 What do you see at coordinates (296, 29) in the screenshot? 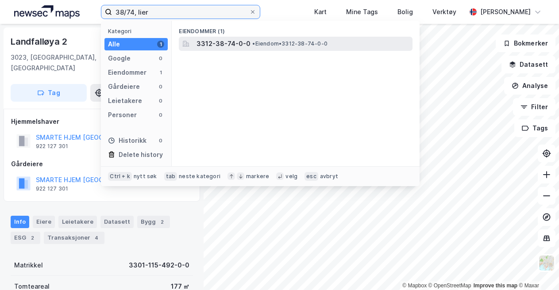
I see `div: Eiendommer (1)` at bounding box center [296, 29].